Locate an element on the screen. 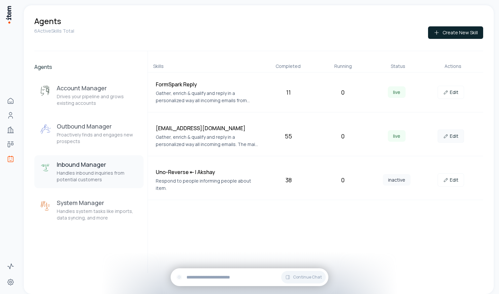 This screenshot has height=294, width=499. a: Activity is located at coordinates (11, 267).